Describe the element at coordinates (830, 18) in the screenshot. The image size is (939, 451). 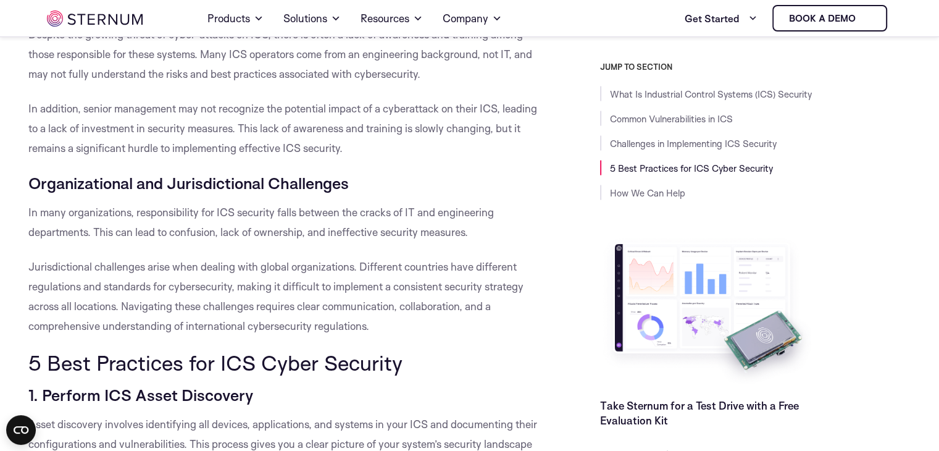
I see `a: Book a demo` at that location.